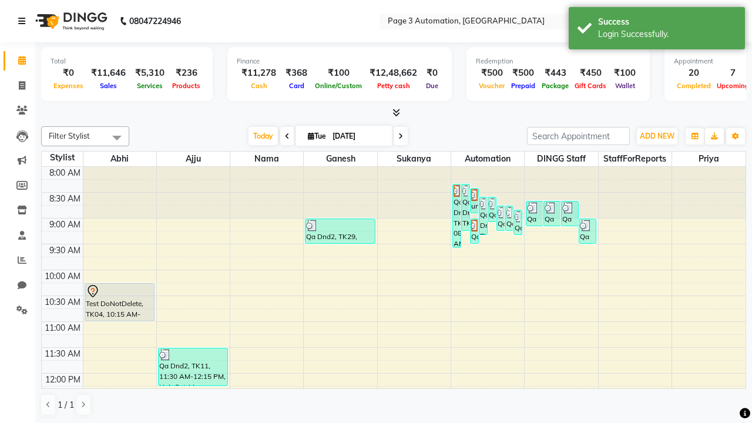  What do you see at coordinates (108, 73) in the screenshot?
I see `div: ₹11,646` at bounding box center [108, 73].